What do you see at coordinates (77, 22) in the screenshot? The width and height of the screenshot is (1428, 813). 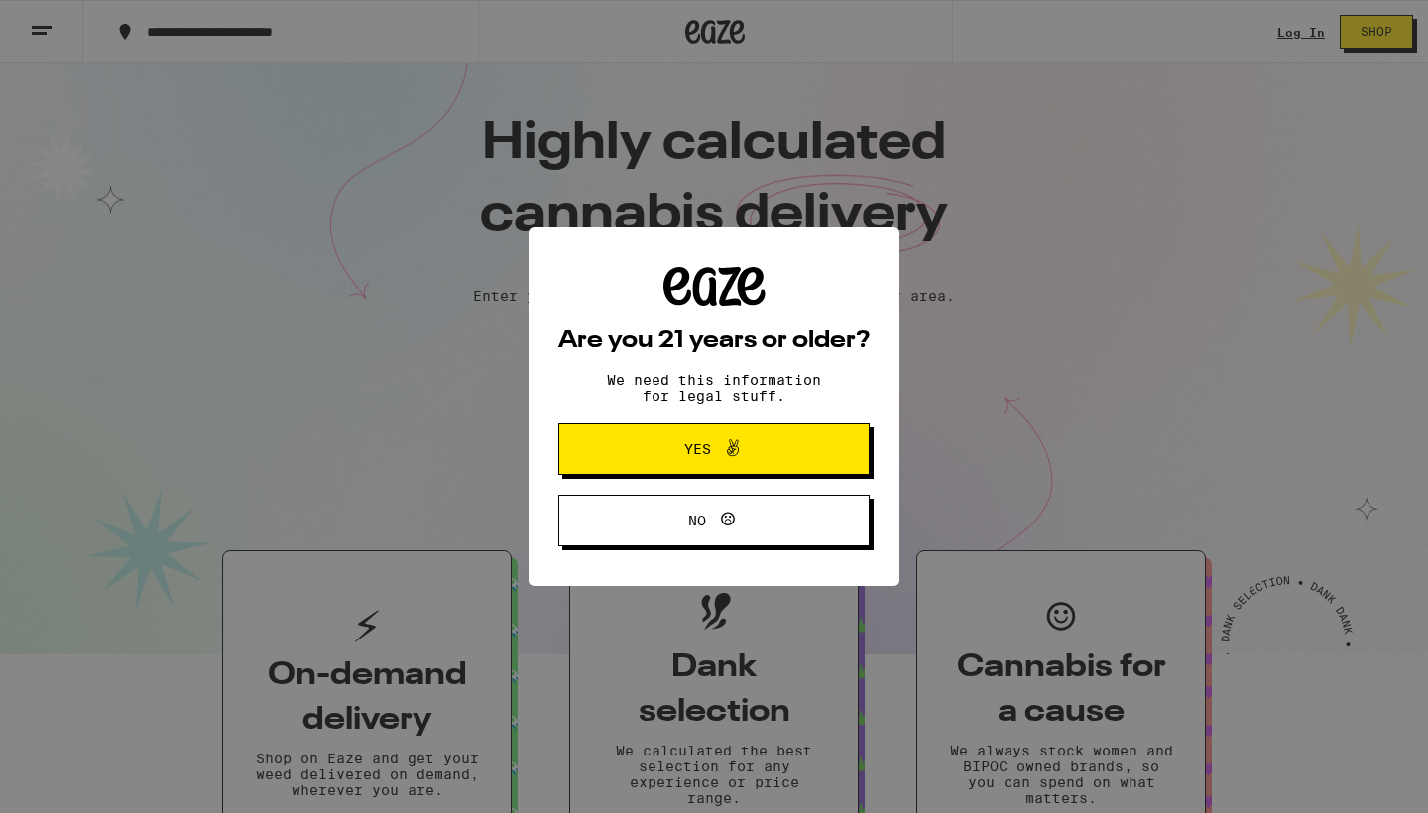 I see `span: Hi. Need any help?` at bounding box center [77, 22].